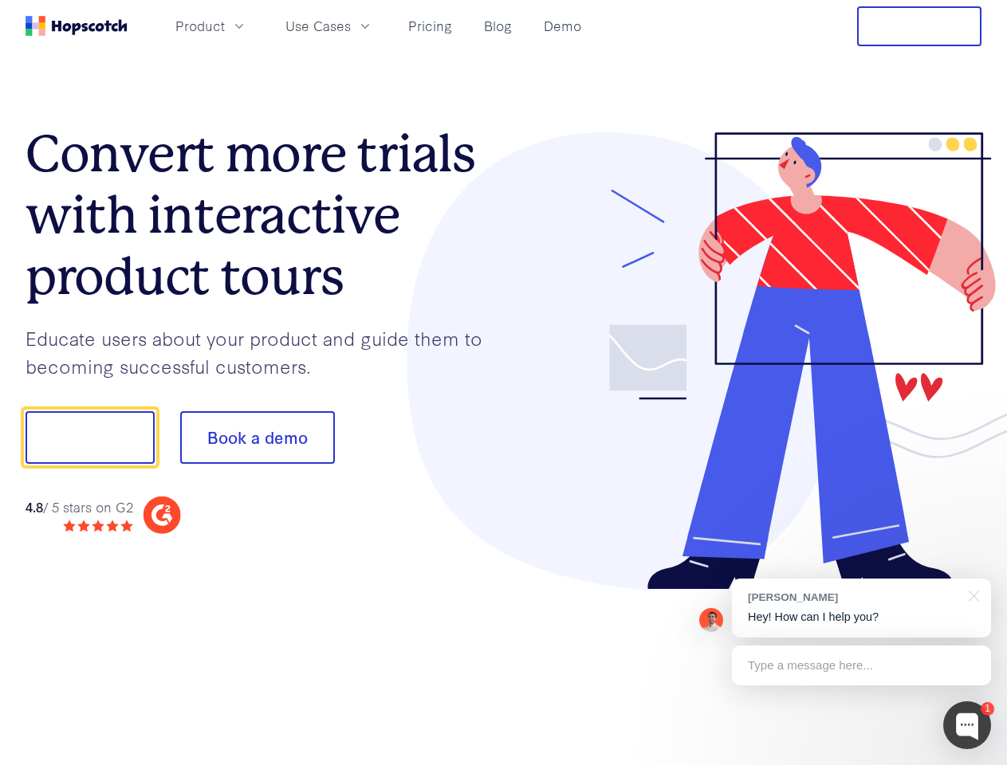 This screenshot has height=765, width=1007. What do you see at coordinates (200, 26) in the screenshot?
I see `span: Product` at bounding box center [200, 26].